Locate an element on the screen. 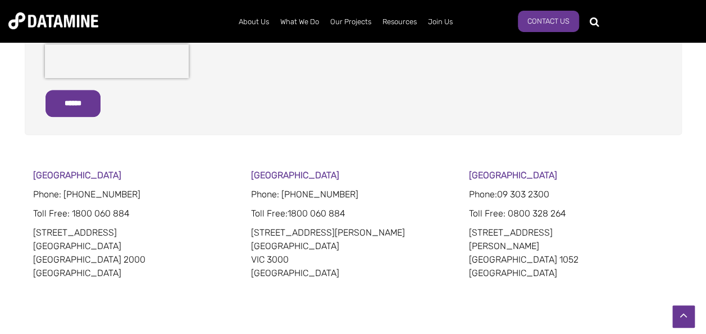 This screenshot has width=706, height=334. a: Join Us is located at coordinates (440, 22).